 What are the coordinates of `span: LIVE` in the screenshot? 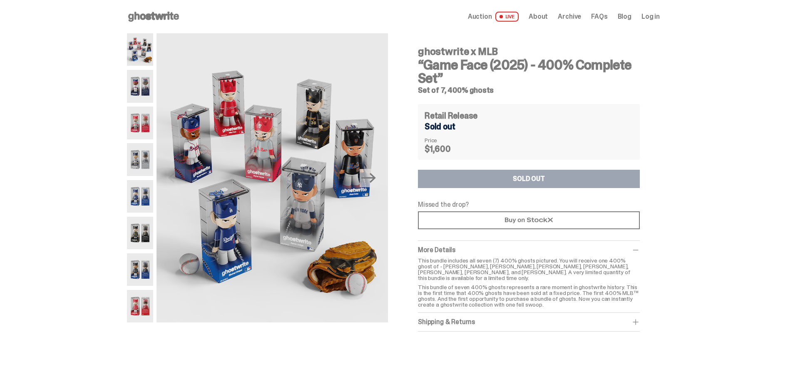 It's located at (507, 17).